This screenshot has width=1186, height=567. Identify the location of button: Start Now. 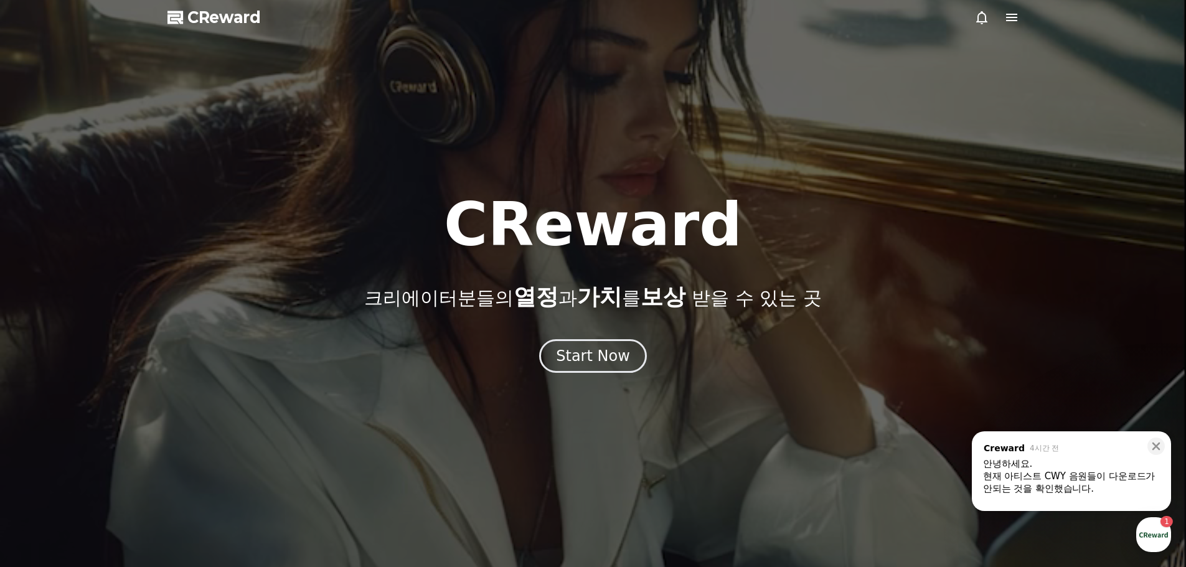
(593, 356).